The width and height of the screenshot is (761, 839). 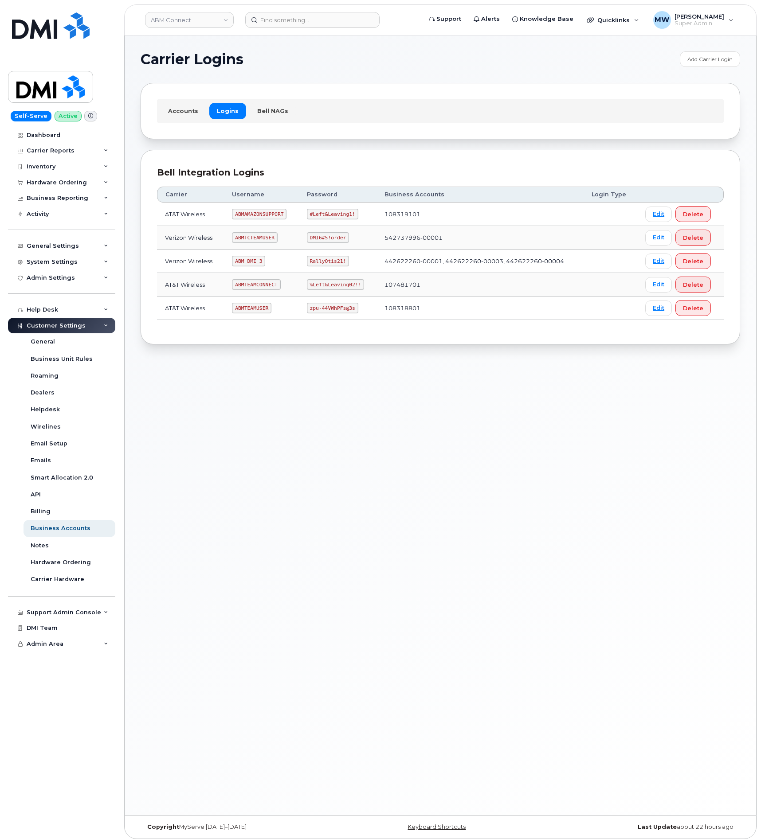 What do you see at coordinates (710, 59) in the screenshot?
I see `a: Add Carrier Login` at bounding box center [710, 59].